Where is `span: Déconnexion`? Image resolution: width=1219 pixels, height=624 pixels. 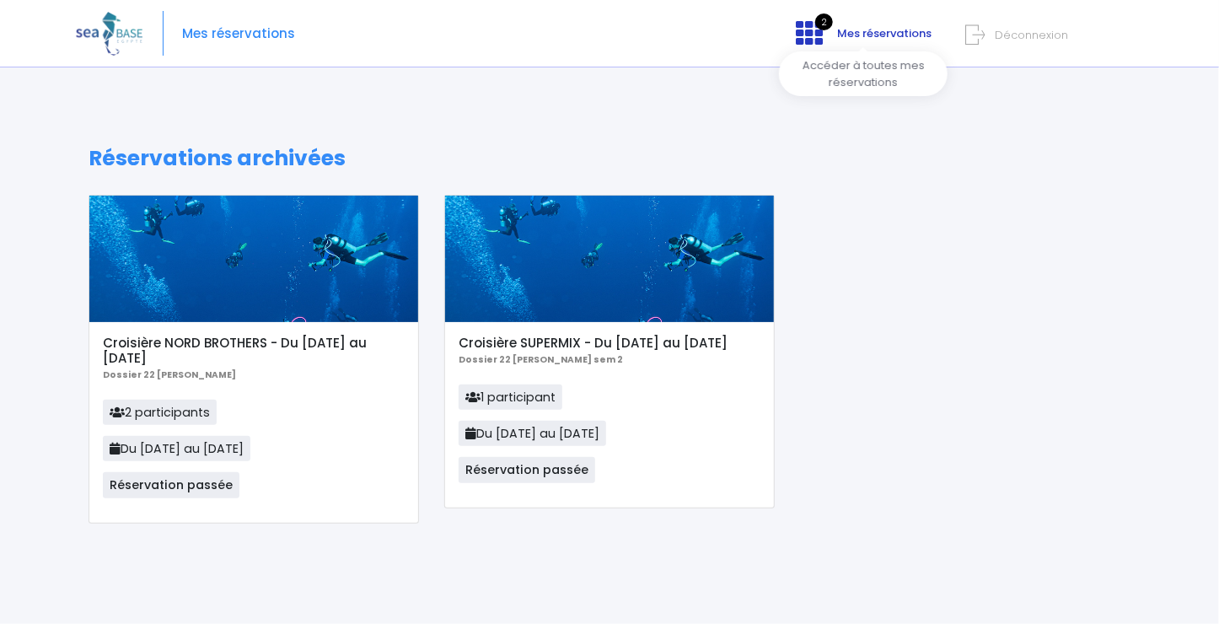
span: Déconnexion is located at coordinates (1031, 35).